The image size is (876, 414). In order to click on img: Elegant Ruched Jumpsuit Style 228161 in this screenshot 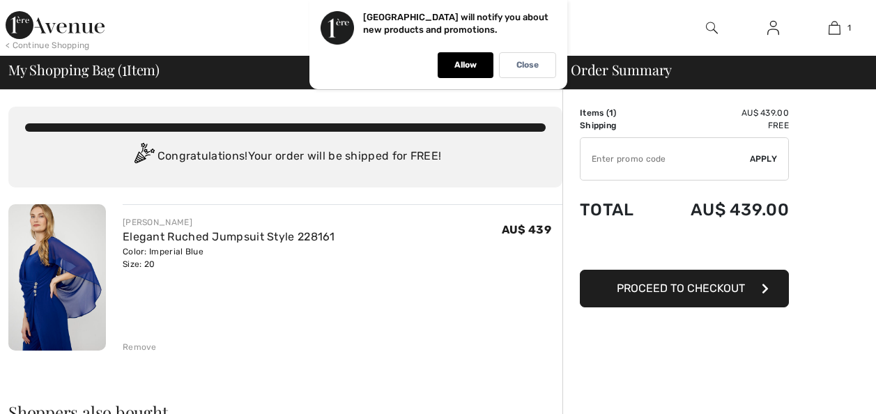, I will do `click(57, 277)`.